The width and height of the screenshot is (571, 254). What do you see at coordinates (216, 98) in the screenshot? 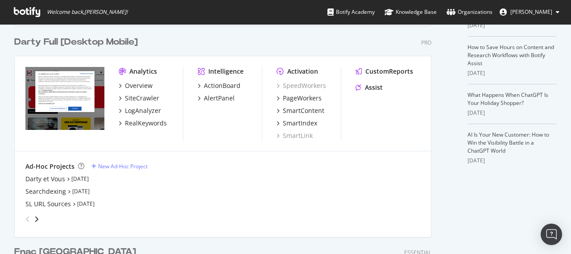
I see `a: AlertPanel` at bounding box center [216, 98].